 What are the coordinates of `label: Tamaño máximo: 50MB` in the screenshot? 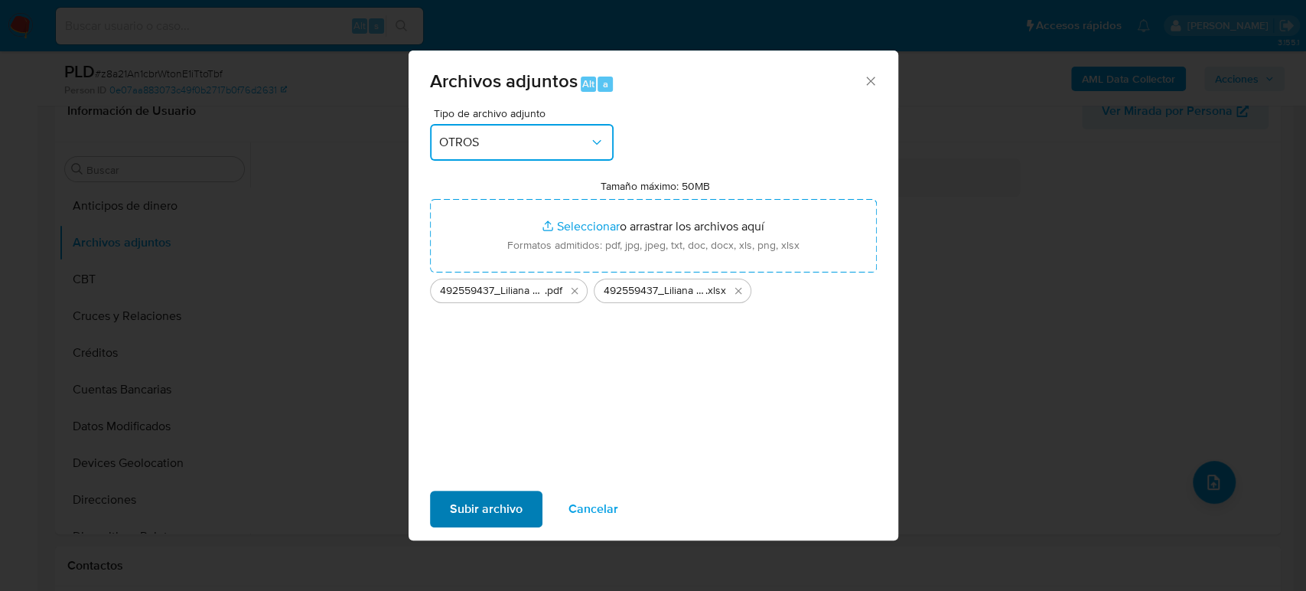 It's located at (655, 186).